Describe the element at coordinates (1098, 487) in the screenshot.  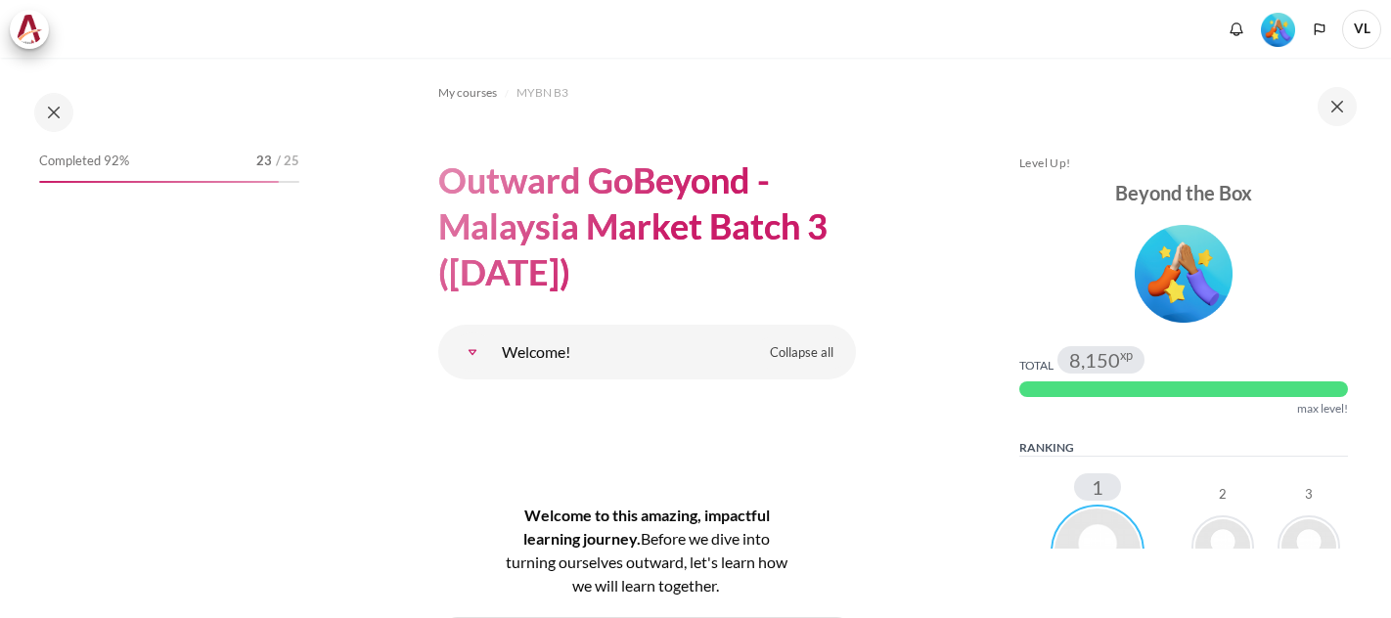
I see `div: 1` at that location.